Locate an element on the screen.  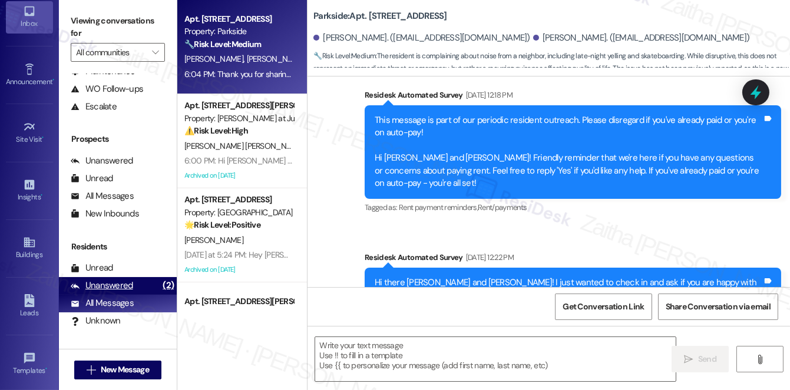
span: Rent payment reminders , is located at coordinates (438, 207).